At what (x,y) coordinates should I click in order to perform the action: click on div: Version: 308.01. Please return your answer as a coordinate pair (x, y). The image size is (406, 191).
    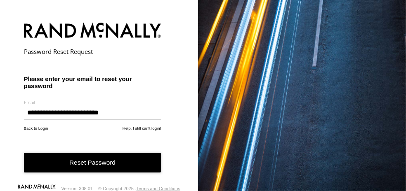
    Looking at the image, I should click on (77, 189).